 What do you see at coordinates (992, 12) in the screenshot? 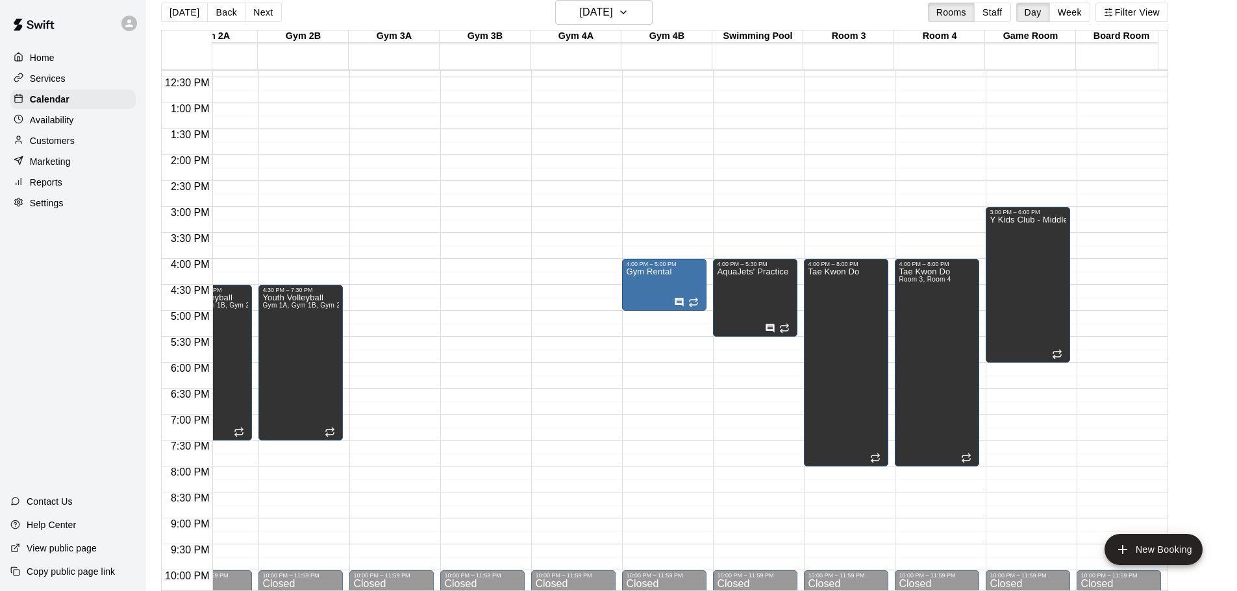
I see `button: Staff` at bounding box center [992, 12].